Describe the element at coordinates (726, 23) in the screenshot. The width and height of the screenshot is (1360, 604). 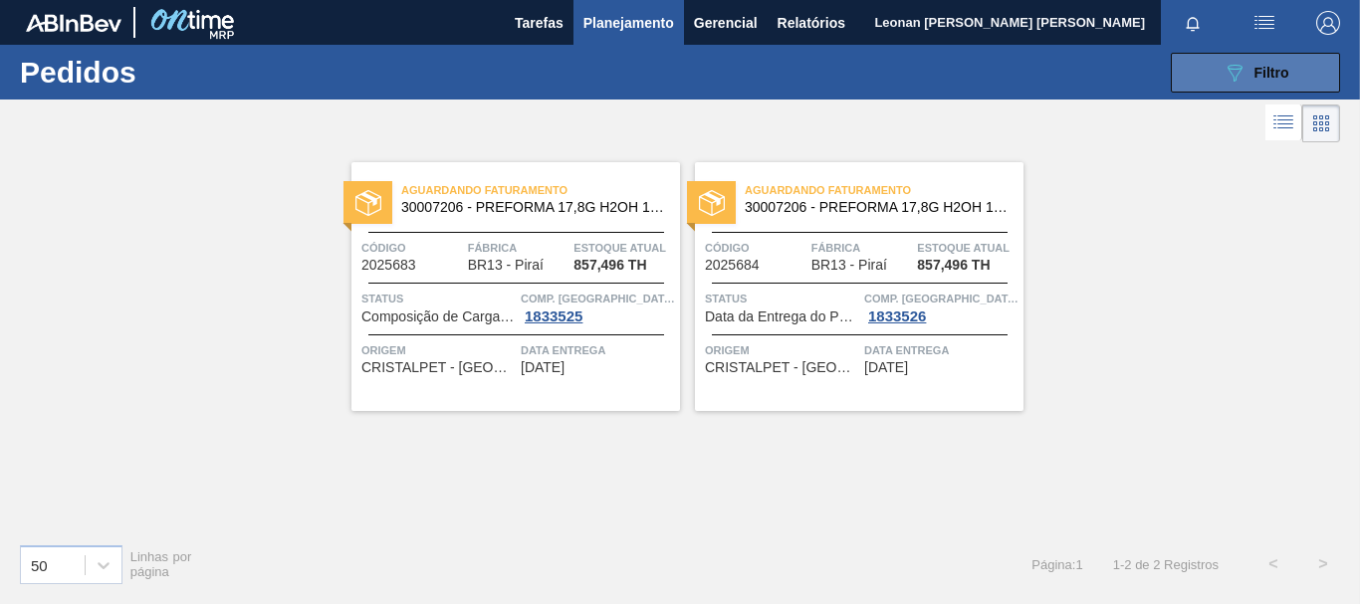
I see `span: Gerencial` at that location.